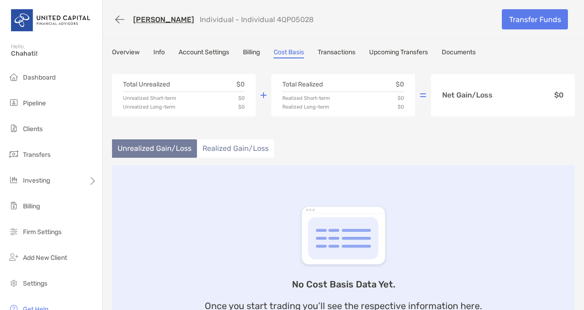 The width and height of the screenshot is (584, 310). Describe the element at coordinates (14, 128) in the screenshot. I see `img: clients icon` at that location.